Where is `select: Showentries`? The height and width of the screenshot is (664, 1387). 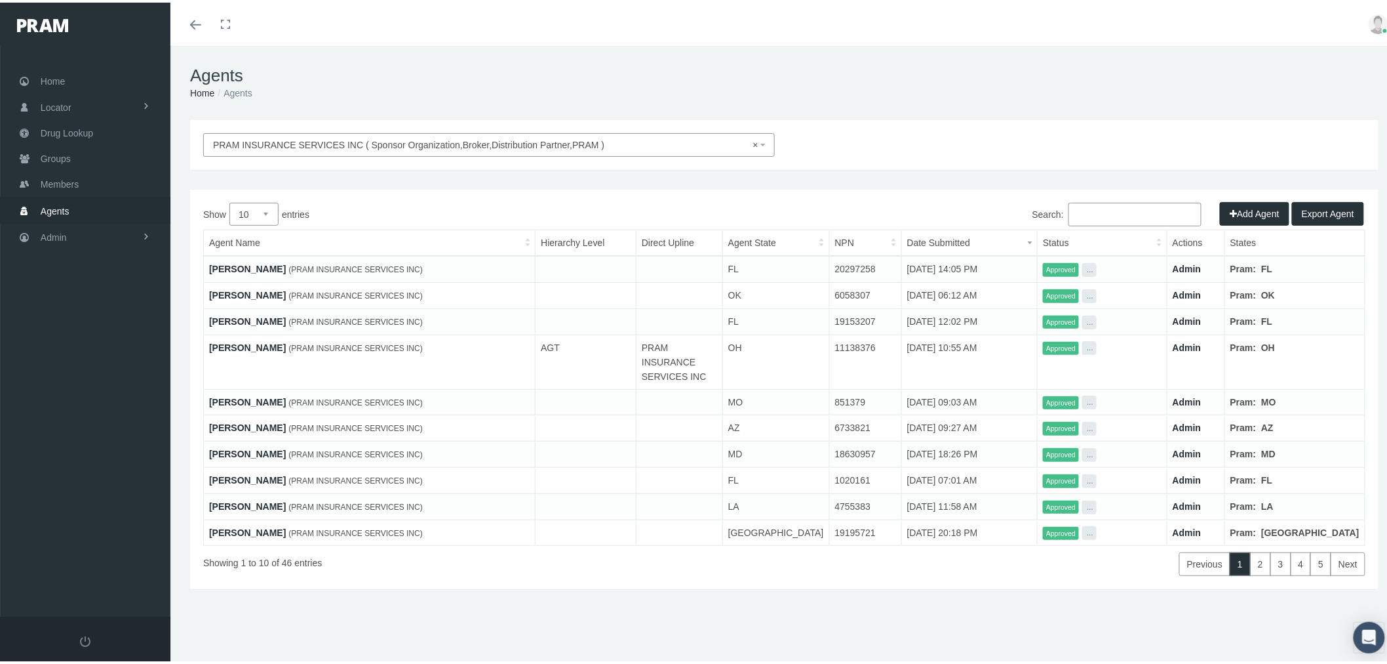
select: Showentries is located at coordinates (254, 211).